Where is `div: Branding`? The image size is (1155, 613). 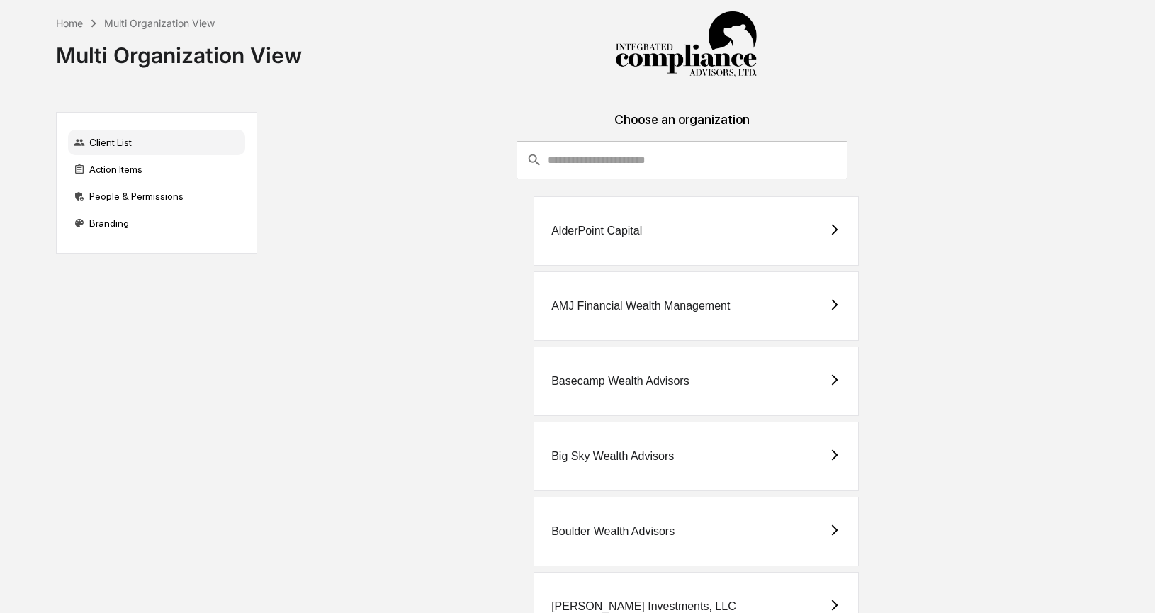 div: Branding is located at coordinates (157, 223).